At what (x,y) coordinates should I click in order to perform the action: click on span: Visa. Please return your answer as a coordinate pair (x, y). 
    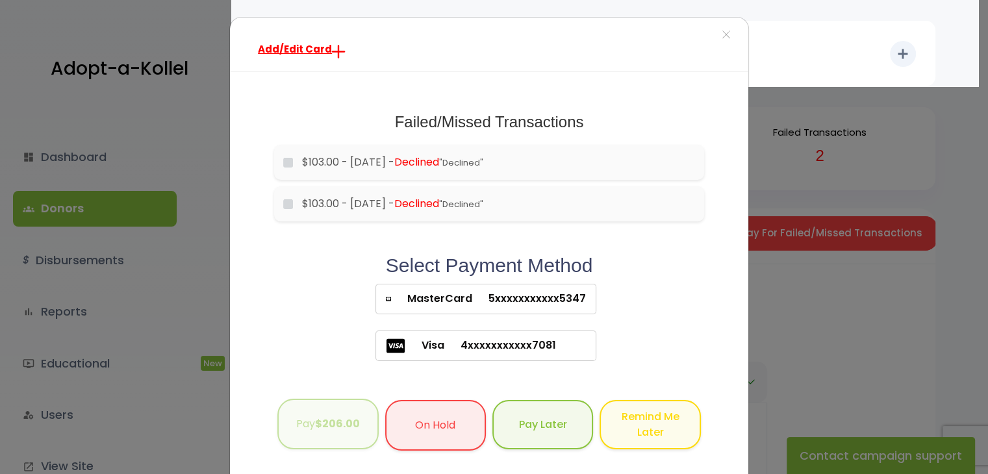
    Looking at the image, I should click on (425, 346).